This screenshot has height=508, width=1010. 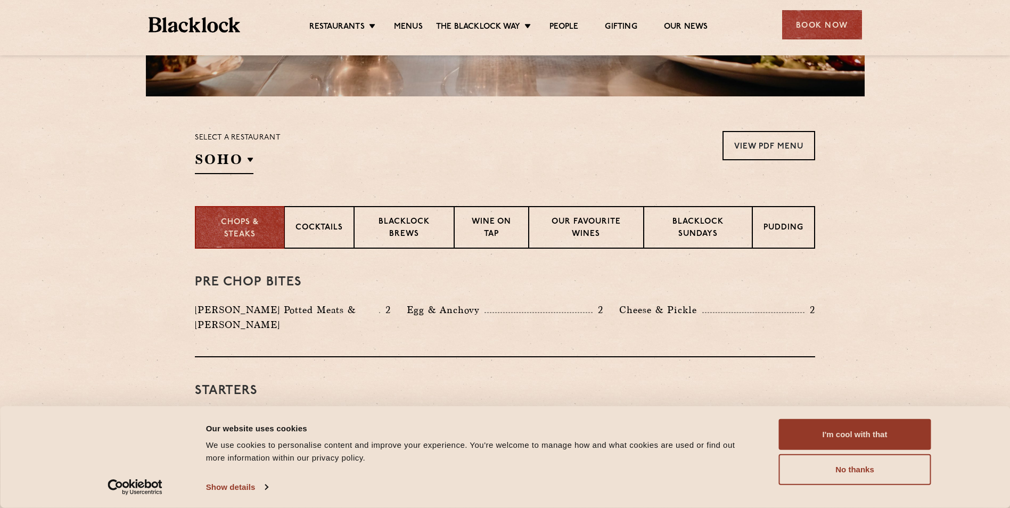 I want to click on a: Usercentrics Cookiebot - opens in a new window, so click(x=135, y=487).